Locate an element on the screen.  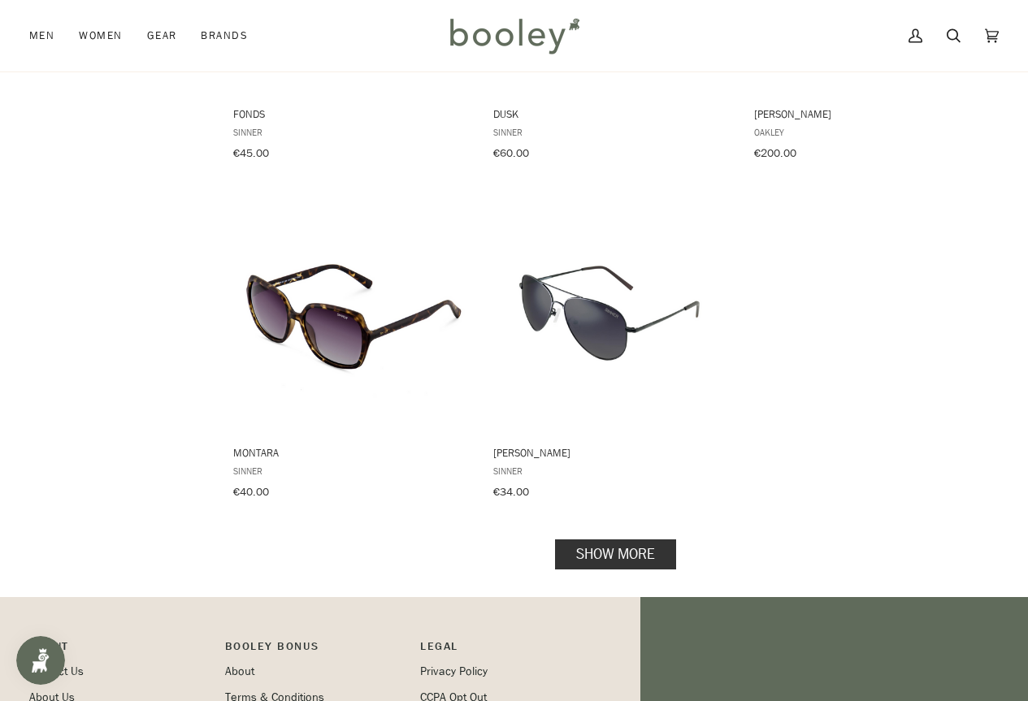
span: Gear is located at coordinates (162, 36).